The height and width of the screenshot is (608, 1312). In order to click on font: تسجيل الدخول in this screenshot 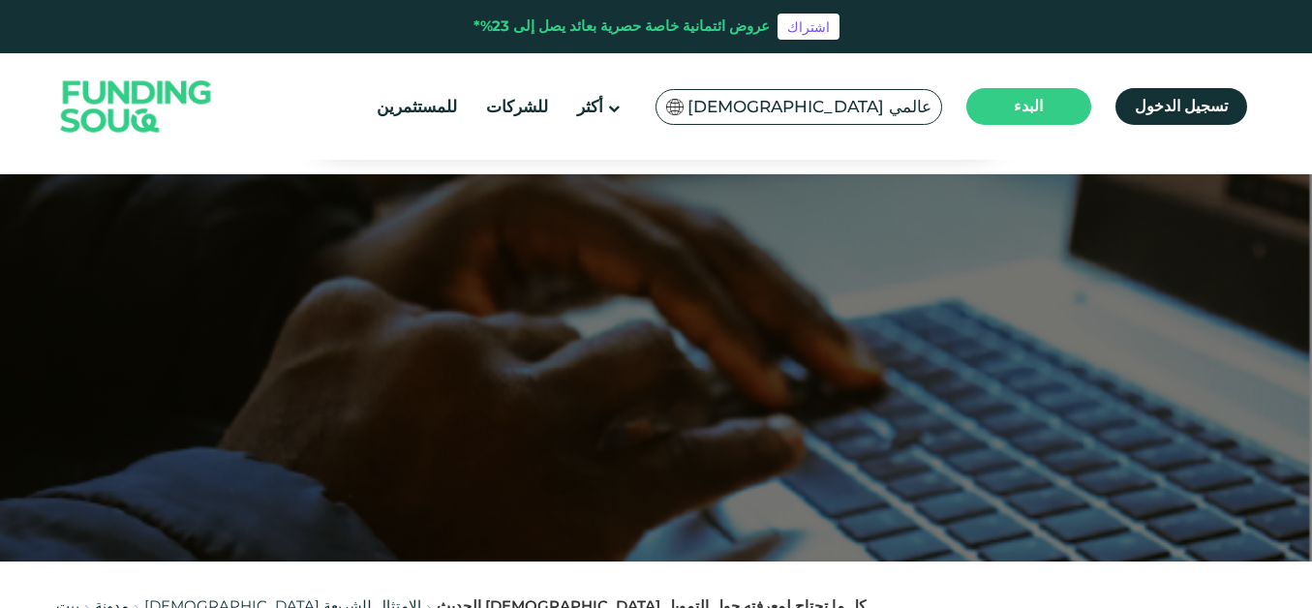, I will do `click(1181, 106)`.